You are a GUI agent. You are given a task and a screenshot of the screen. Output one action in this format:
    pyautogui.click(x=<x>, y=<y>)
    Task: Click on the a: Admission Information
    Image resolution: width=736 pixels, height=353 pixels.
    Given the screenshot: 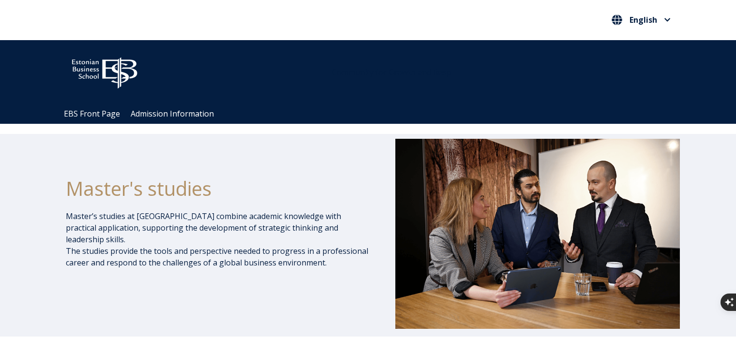 What is the action you would take?
    pyautogui.click(x=172, y=114)
    